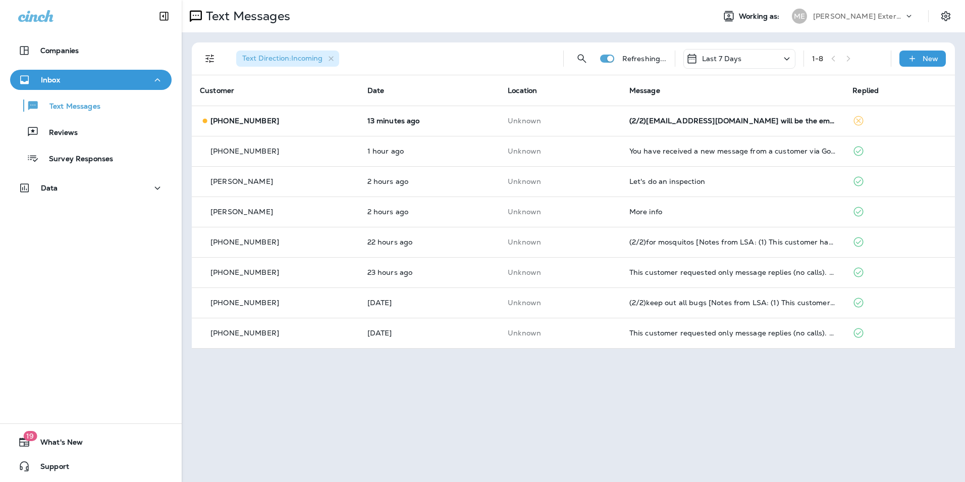 The image size is (965, 482). Describe the element at coordinates (49, 188) in the screenshot. I see `p: Data` at that location.